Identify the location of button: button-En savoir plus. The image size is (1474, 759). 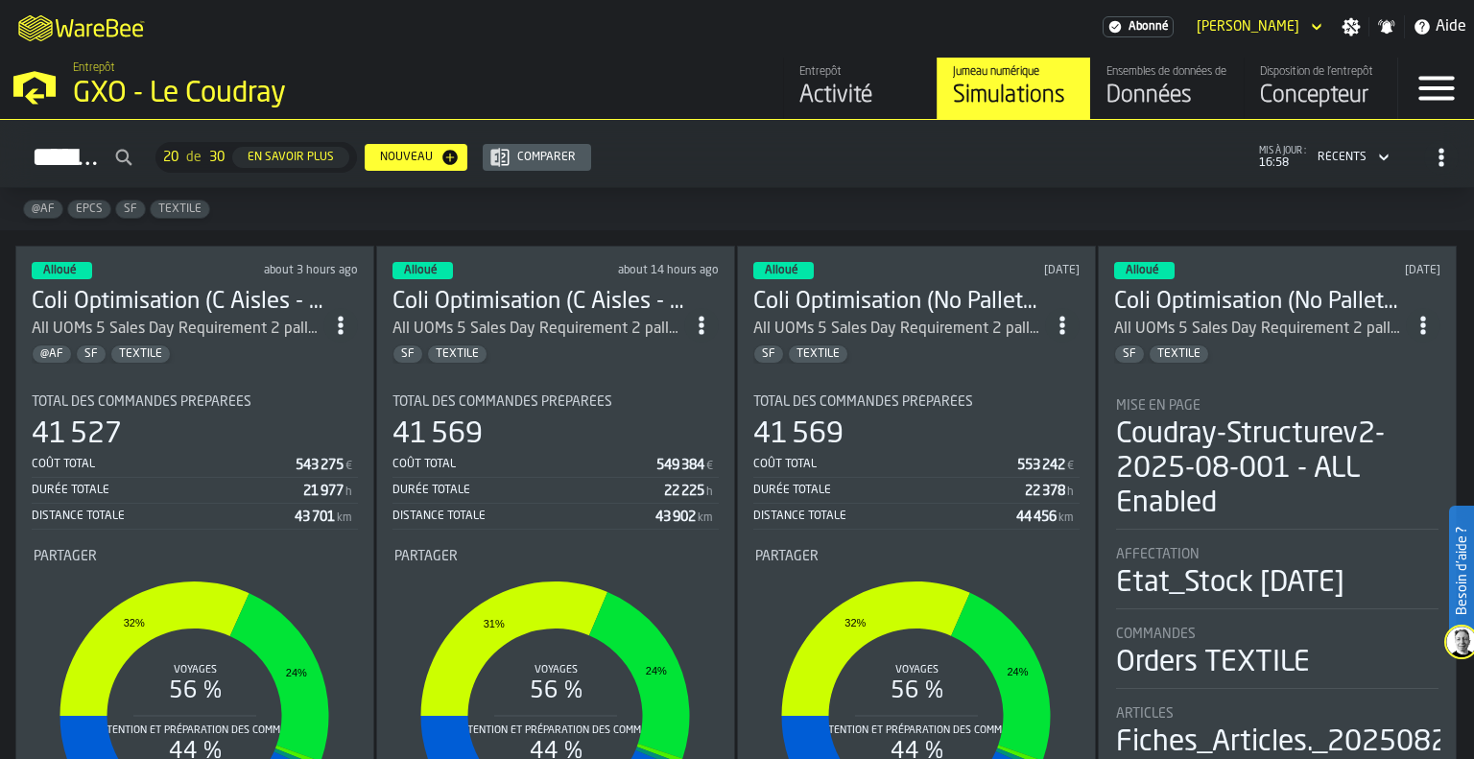
(291, 157).